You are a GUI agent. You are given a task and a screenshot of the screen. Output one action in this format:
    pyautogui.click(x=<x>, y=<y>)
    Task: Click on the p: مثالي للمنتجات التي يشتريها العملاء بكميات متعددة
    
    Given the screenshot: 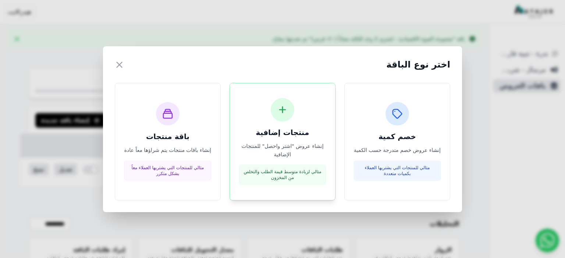 What is the action you would take?
    pyautogui.click(x=397, y=171)
    